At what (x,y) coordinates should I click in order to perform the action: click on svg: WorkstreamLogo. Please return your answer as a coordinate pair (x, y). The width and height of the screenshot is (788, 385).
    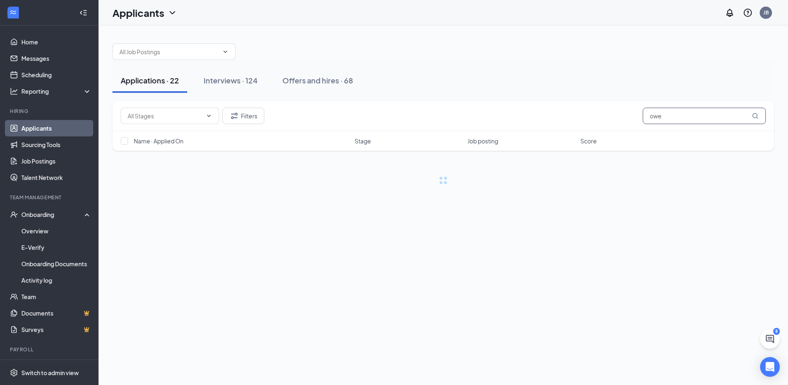
    Looking at the image, I should click on (13, 12).